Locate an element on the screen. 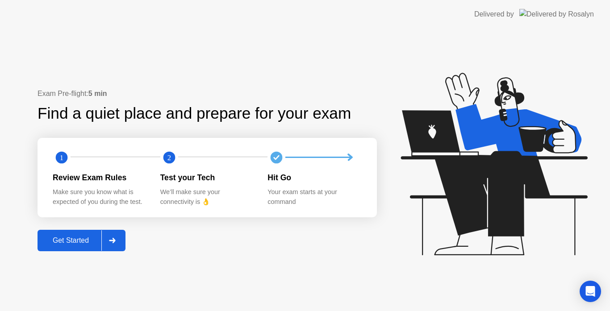 The width and height of the screenshot is (610, 311). div: Hit Go is located at coordinates (314, 178).